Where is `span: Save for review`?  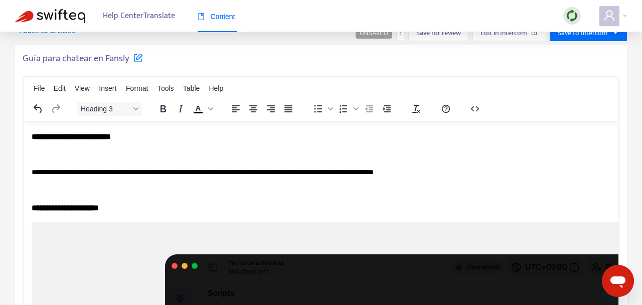
span: Save for review is located at coordinates (438, 33).